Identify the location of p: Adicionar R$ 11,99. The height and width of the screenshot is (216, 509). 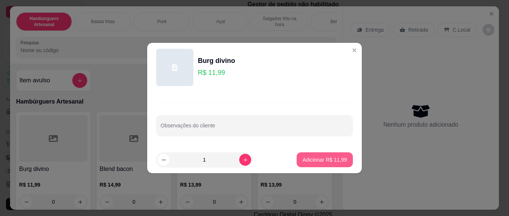
(325, 160).